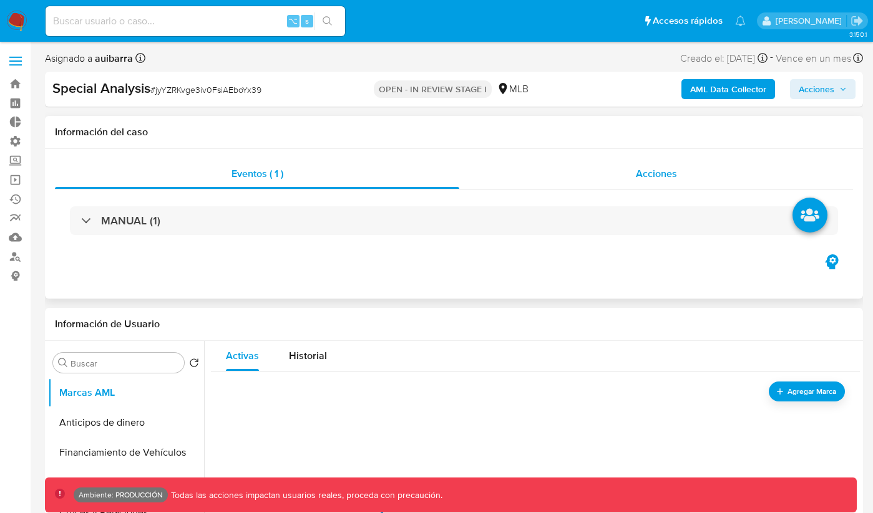 This screenshot has height=513, width=873. What do you see at coordinates (856, 21) in the screenshot?
I see `a: Salir` at bounding box center [856, 21].